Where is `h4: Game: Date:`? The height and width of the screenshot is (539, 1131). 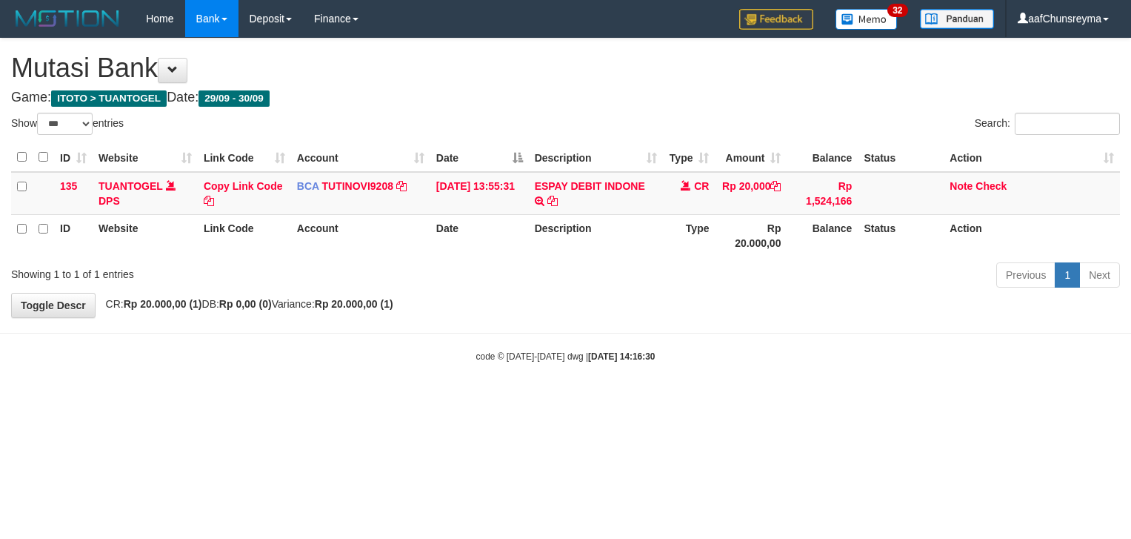 h4: Game: Date: is located at coordinates (565, 98).